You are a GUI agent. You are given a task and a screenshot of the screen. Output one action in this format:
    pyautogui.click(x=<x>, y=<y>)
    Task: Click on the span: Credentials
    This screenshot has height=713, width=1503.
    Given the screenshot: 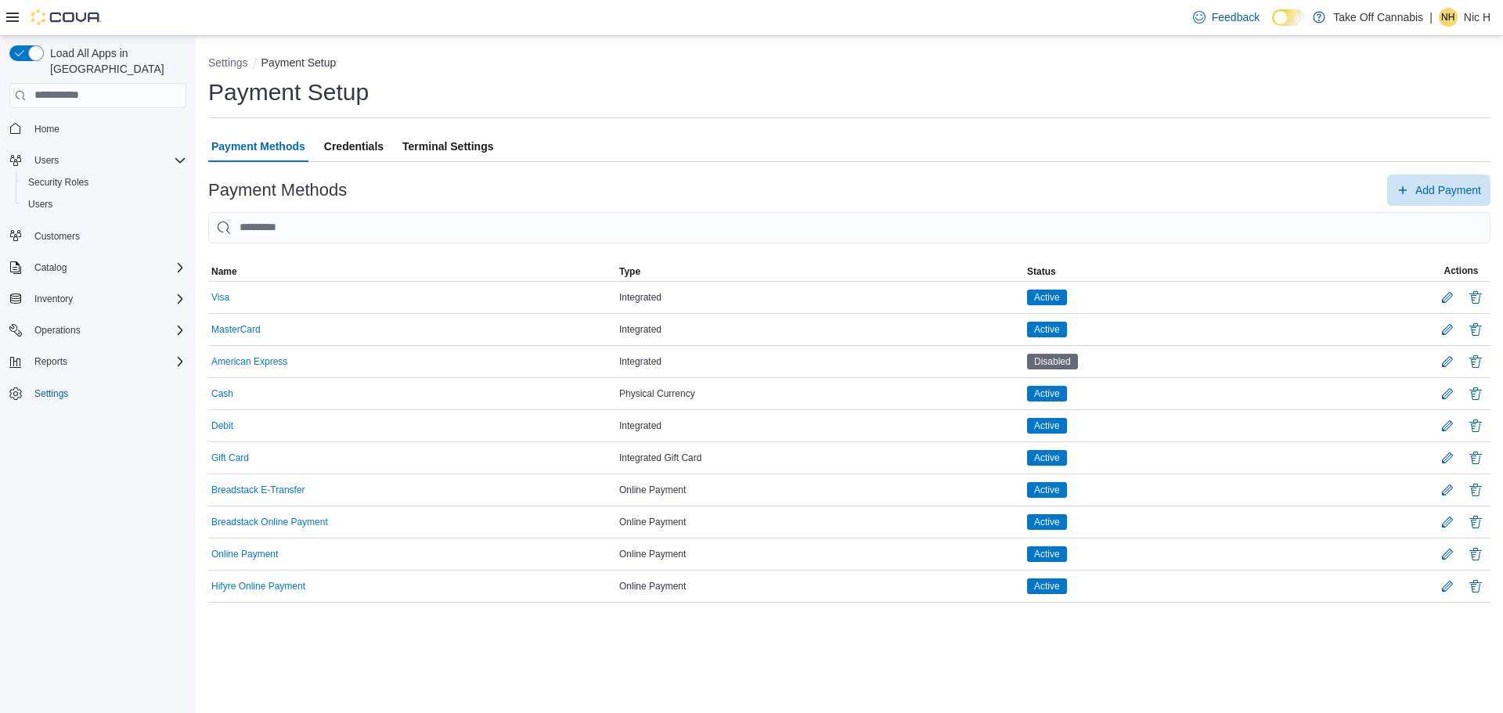 What is the action you would take?
    pyautogui.click(x=354, y=146)
    